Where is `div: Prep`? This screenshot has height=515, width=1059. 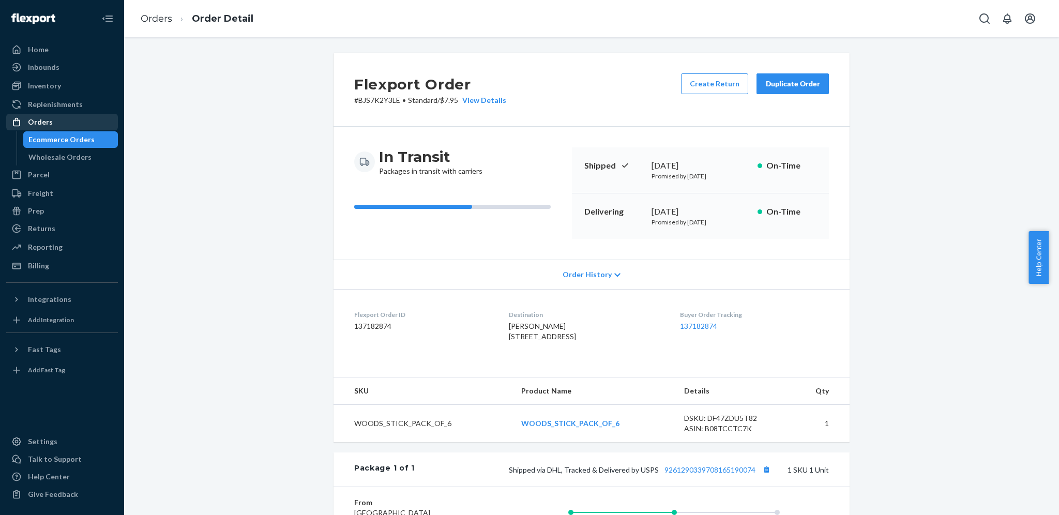 div: Prep is located at coordinates (36, 211).